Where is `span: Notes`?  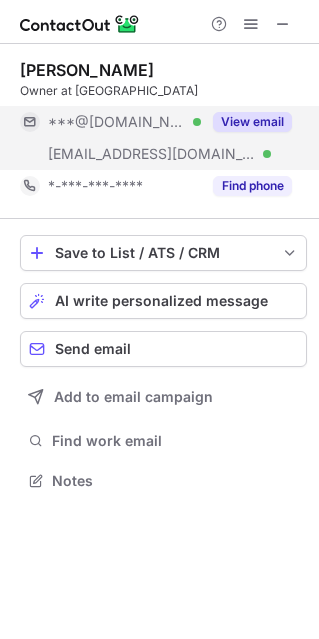
span: Notes is located at coordinates (175, 481).